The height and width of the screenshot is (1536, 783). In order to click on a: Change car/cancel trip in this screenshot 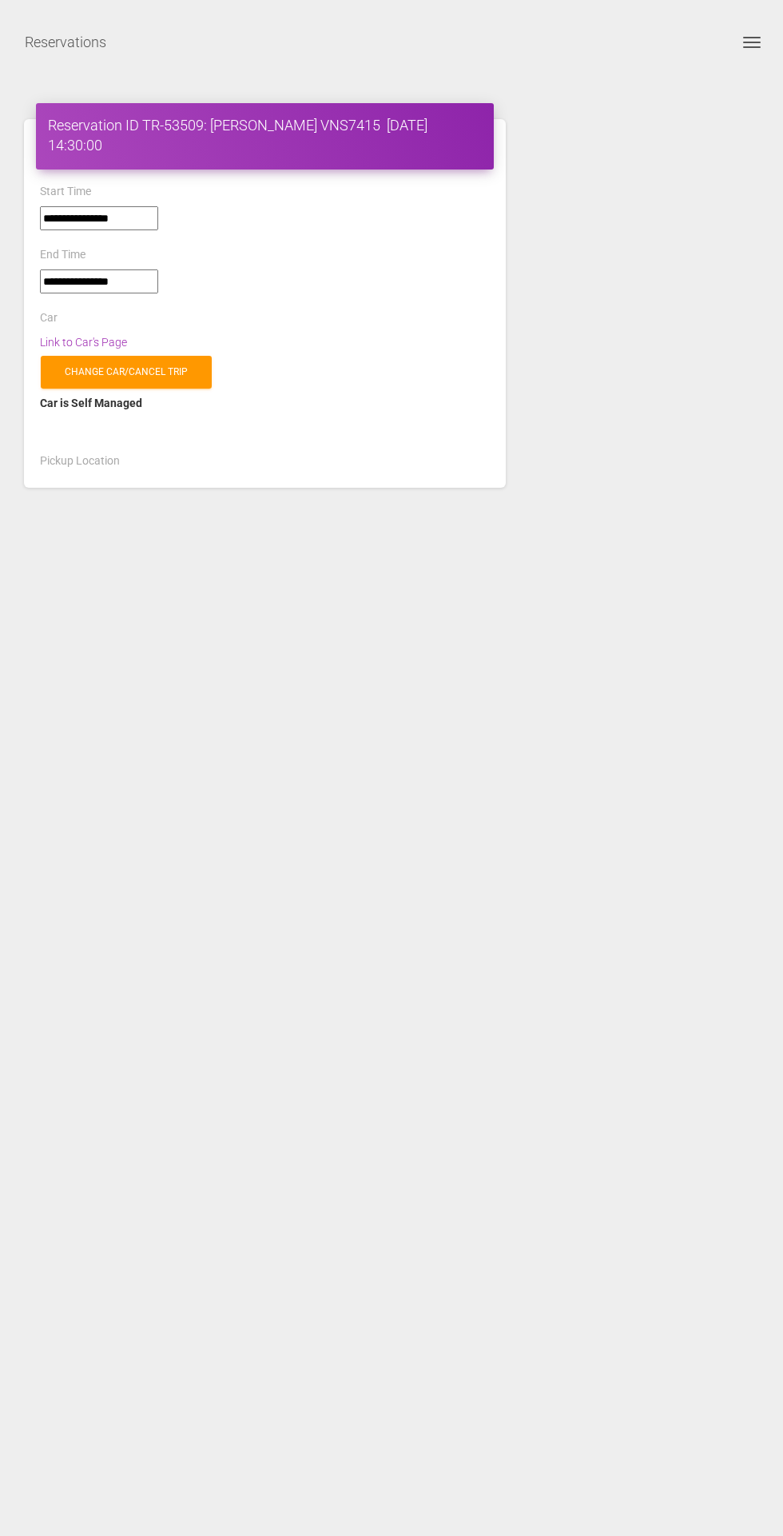, I will do `click(126, 372)`.